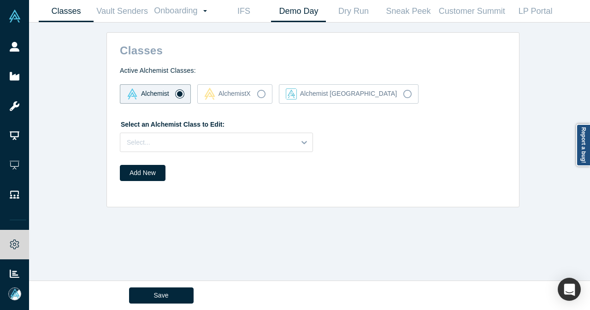 The height and width of the screenshot is (310, 590). What do you see at coordinates (227, 94) in the screenshot?
I see `div: AlchemistX` at bounding box center [227, 94].